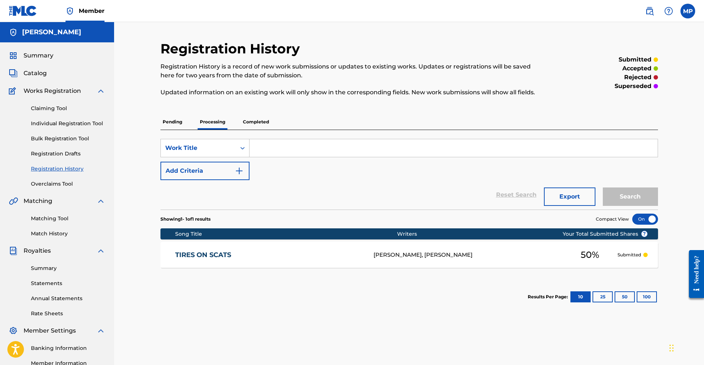 The height and width of the screenshot is (365, 704). I want to click on p: submitted, so click(635, 60).